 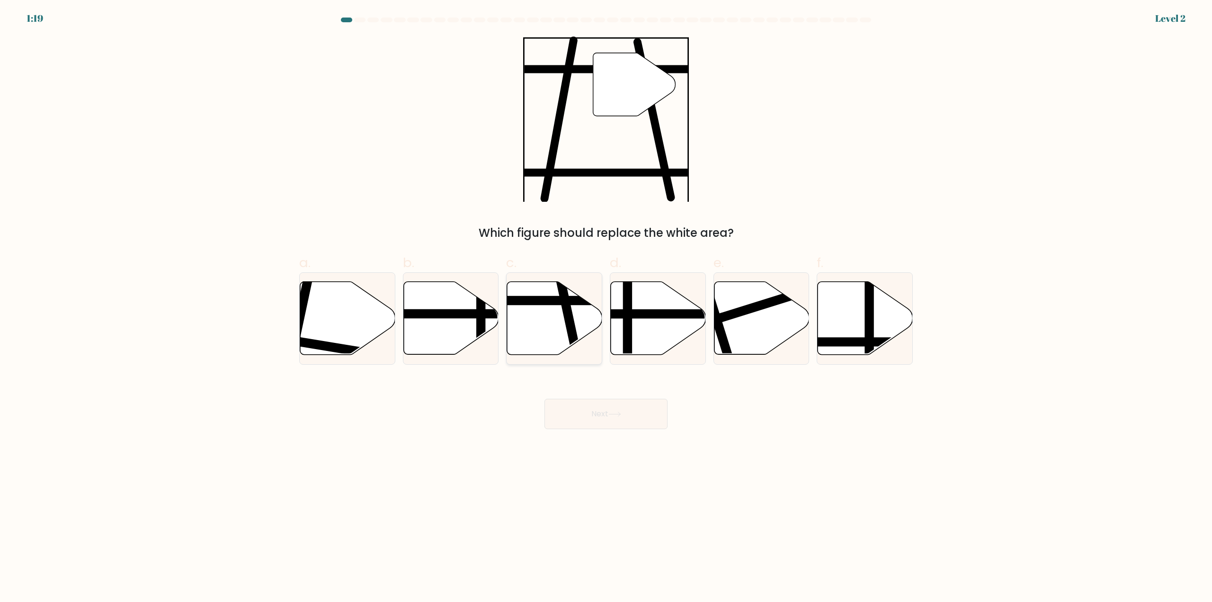 I want to click on span: f., so click(x=820, y=262).